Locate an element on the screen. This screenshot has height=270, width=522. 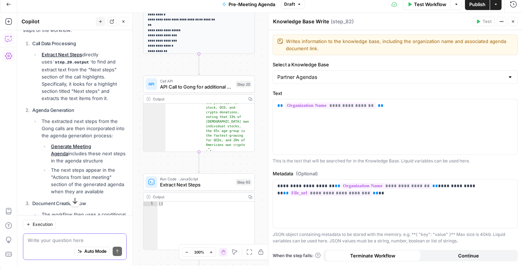
span: Test is located at coordinates (487, 22).